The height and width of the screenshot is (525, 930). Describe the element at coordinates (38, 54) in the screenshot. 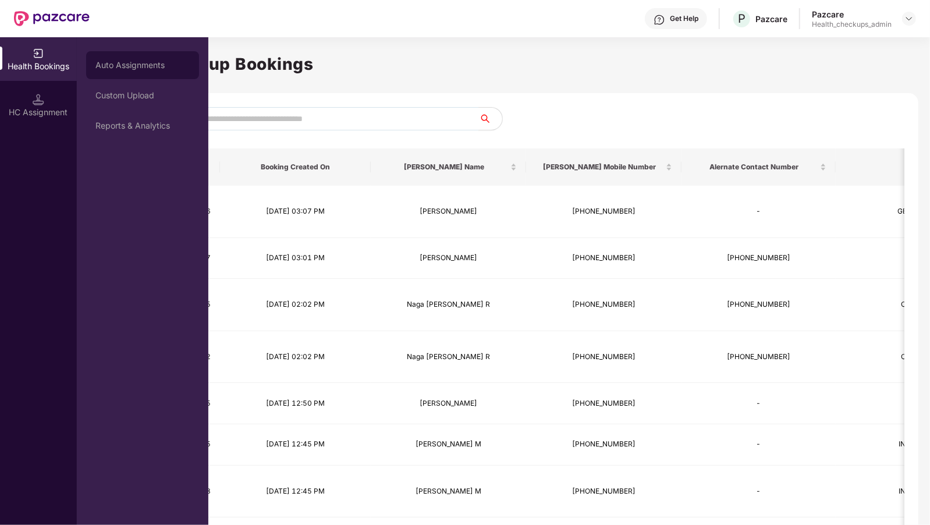

I see `img: svg+xml;base64,PHN2ZyB3aWR0aD0iMjAiIGhlaWdodD0iMjAiIHZpZXdCb3g9IjAgMCAyMCAyMCIgZmlsbD0ibm9uZSIgeG...` at that location.